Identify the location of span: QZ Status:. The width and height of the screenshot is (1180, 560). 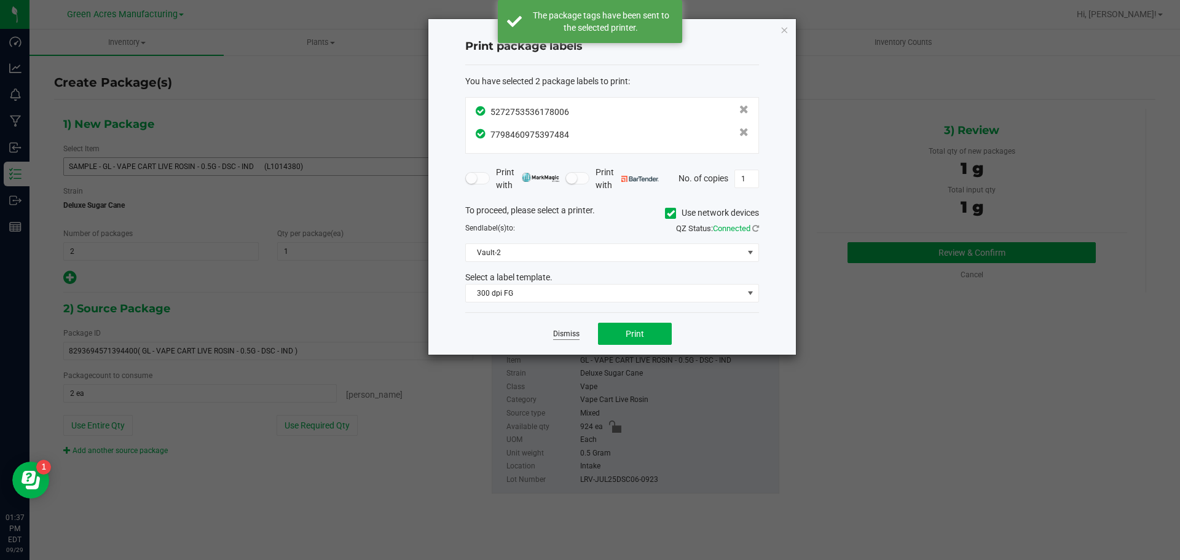
(717, 228).